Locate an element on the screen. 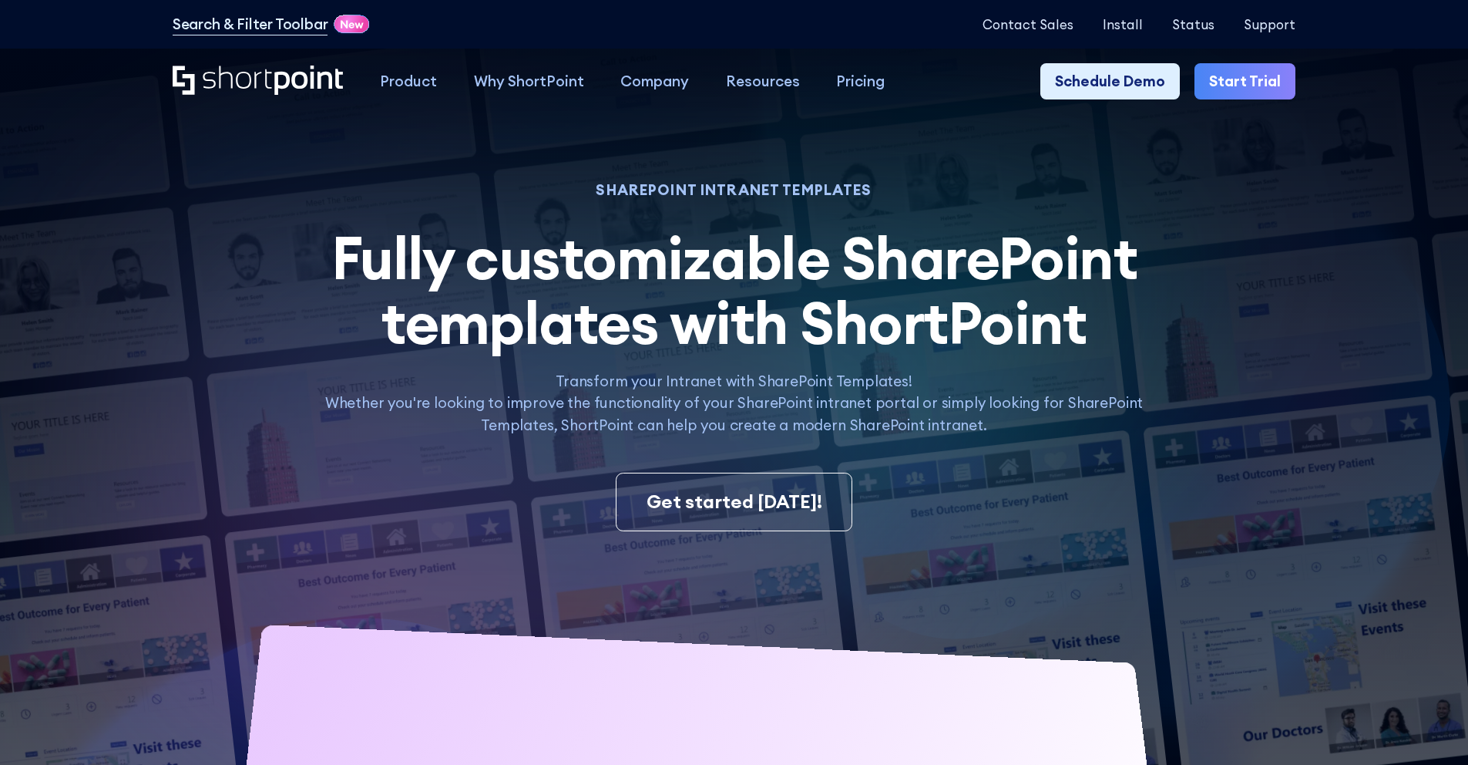 The image size is (1468, 765). span: Fully customizable SharePoint templates with ShortPoint is located at coordinates (734, 290).